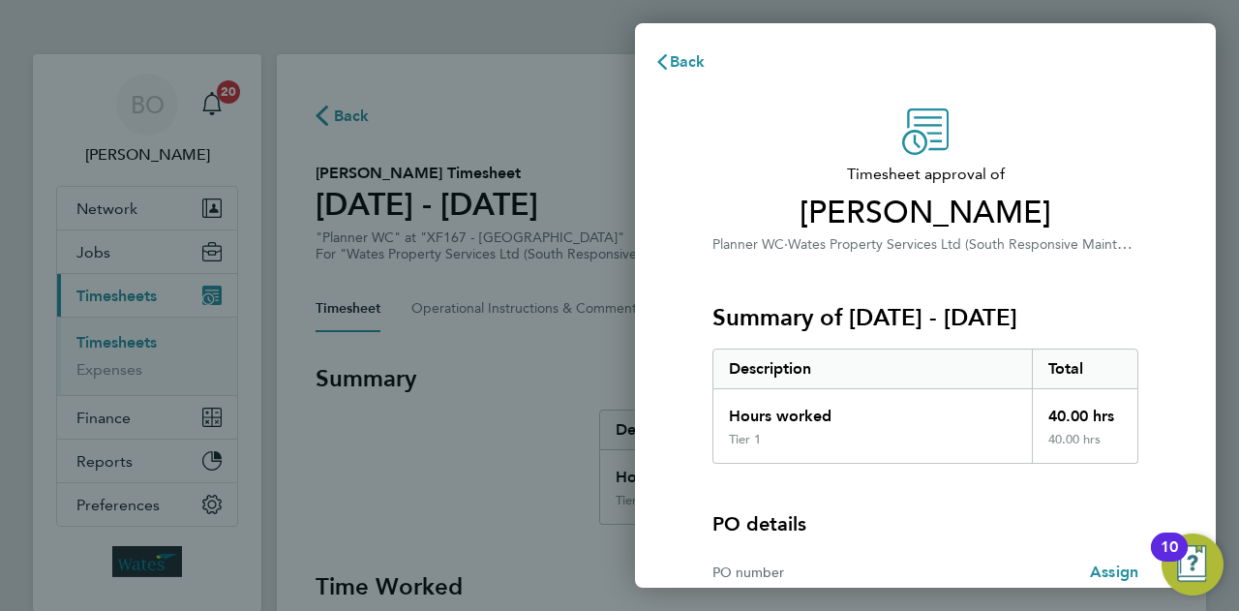 The height and width of the screenshot is (611, 1239). I want to click on div: 10, so click(1170, 560).